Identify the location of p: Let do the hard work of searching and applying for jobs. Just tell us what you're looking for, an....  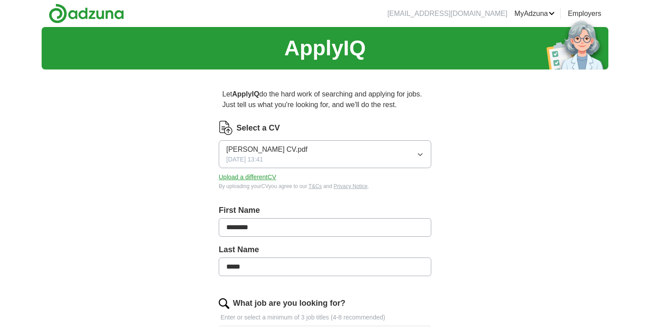
(325, 100).